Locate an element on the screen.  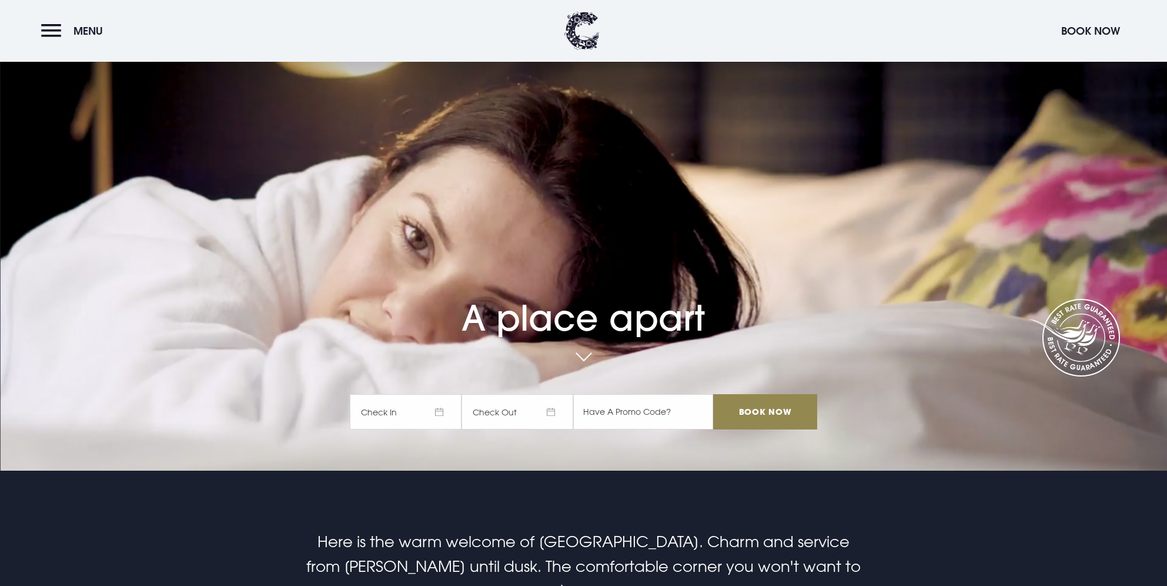
h1: A place apart is located at coordinates (583, 300).